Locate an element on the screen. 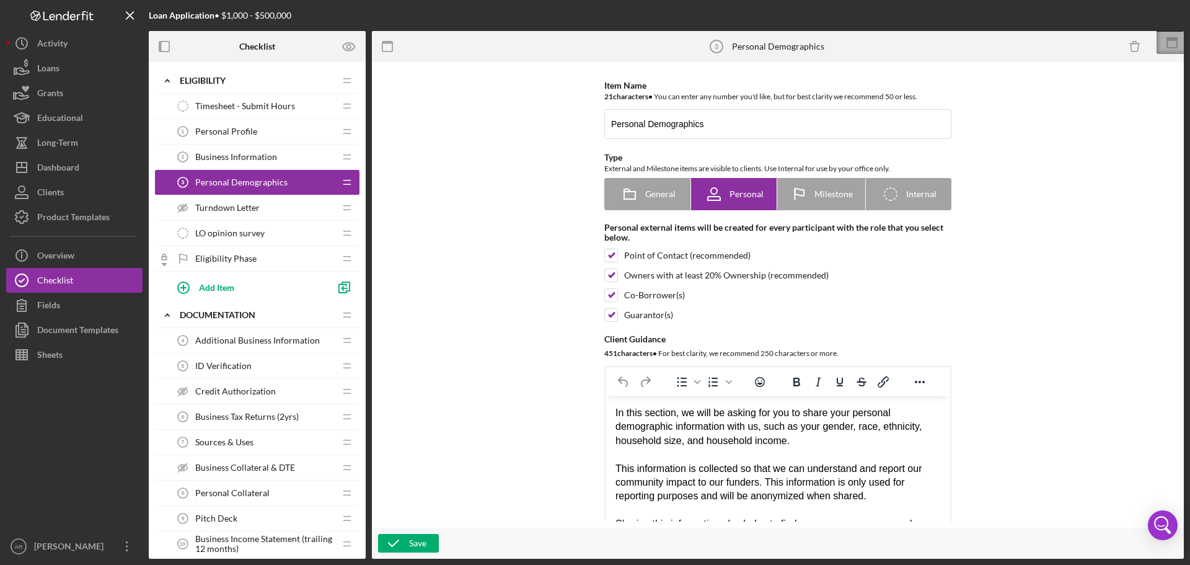  div: Point of Contact (recommended) is located at coordinates (688, 255).